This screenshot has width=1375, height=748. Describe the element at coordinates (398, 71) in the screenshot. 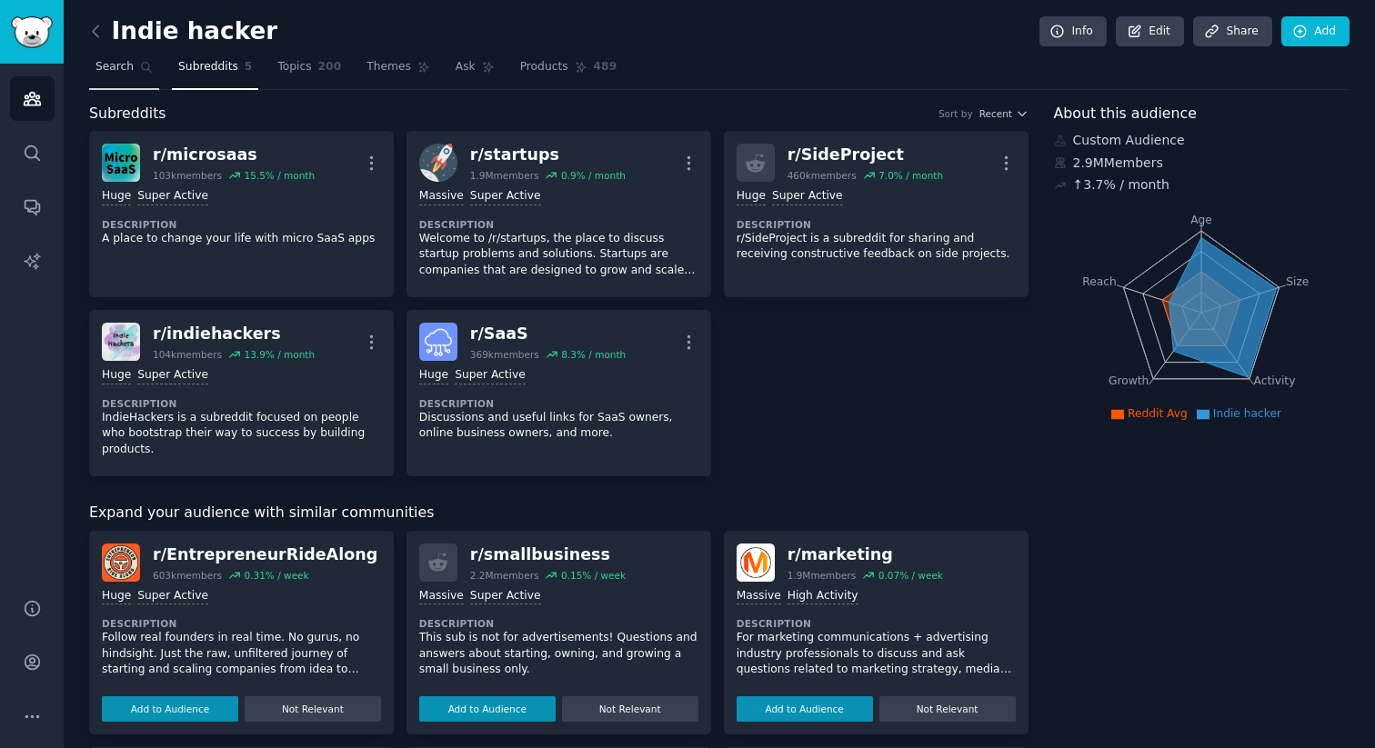

I see `a: Themes` at that location.